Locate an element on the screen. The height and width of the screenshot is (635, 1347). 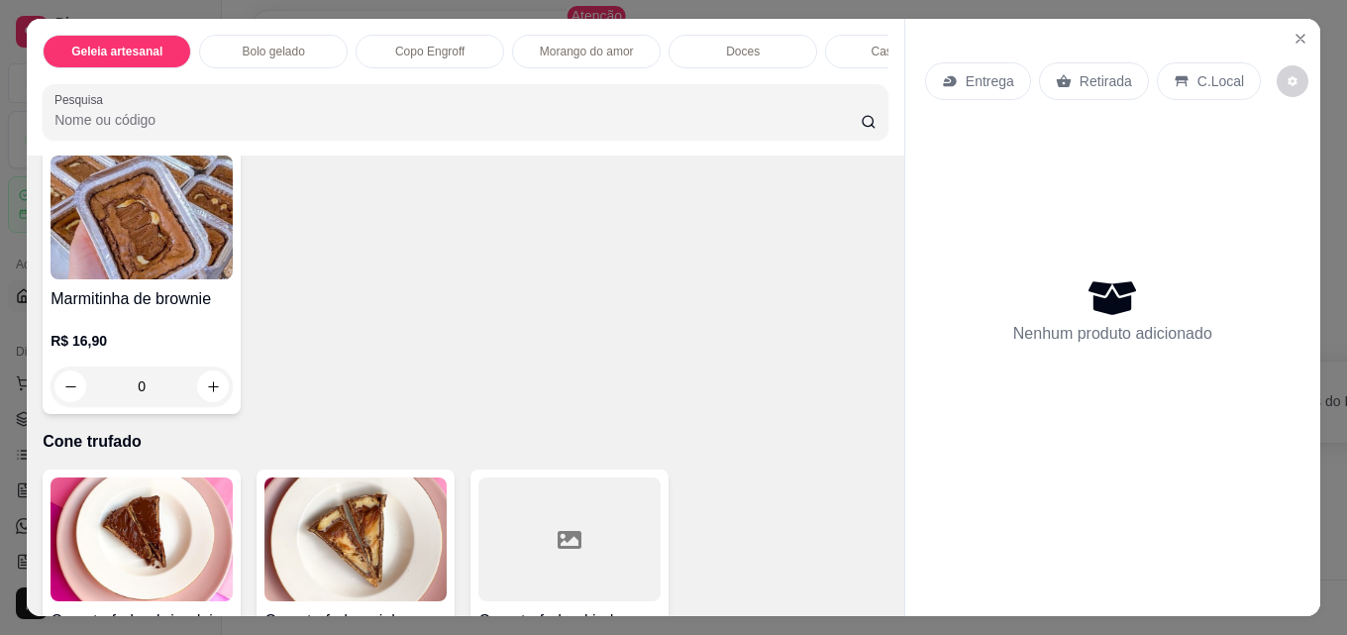
button: Close is located at coordinates (1300, 39).